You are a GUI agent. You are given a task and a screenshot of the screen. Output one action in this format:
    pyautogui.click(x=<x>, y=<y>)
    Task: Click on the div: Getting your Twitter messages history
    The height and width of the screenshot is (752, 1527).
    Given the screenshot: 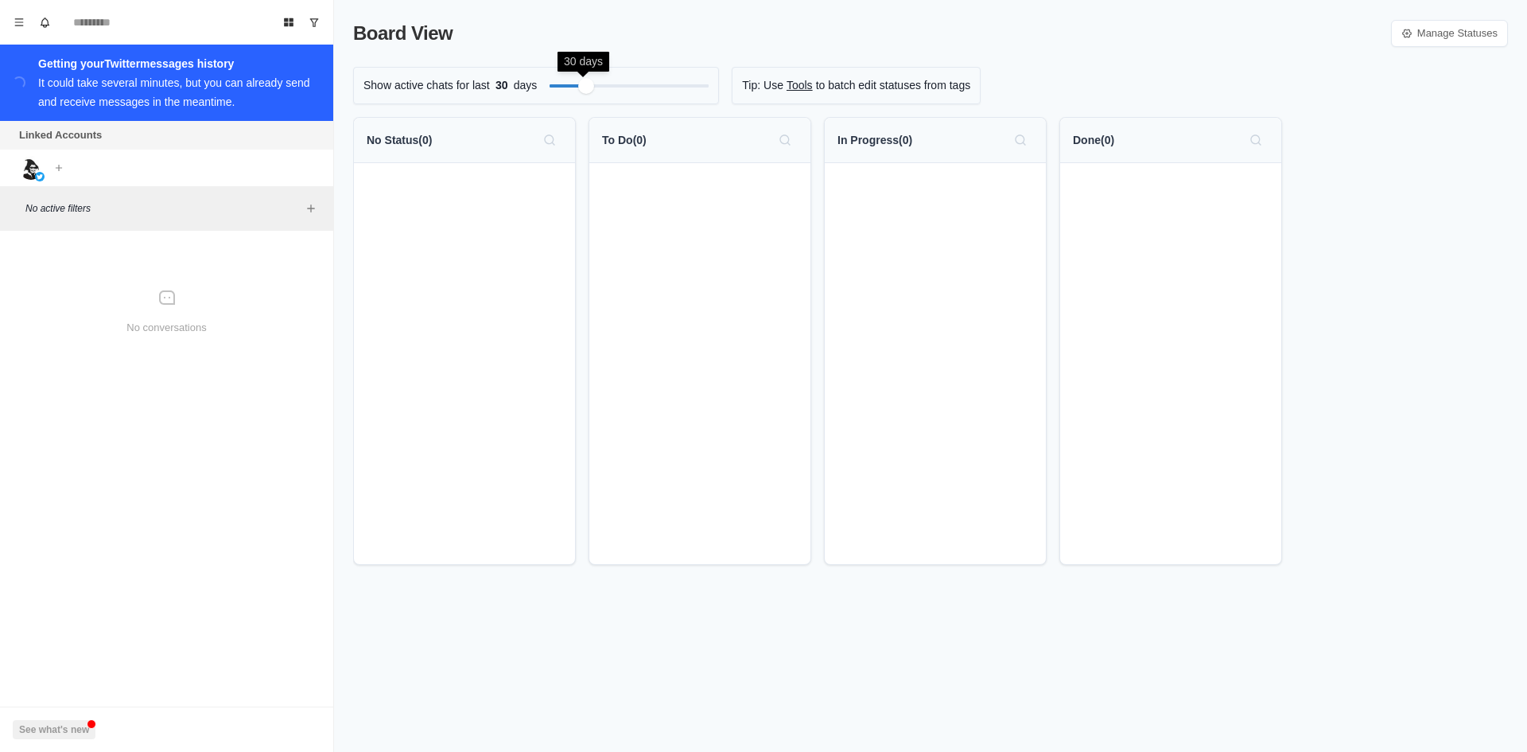 What is the action you would take?
    pyautogui.click(x=176, y=64)
    